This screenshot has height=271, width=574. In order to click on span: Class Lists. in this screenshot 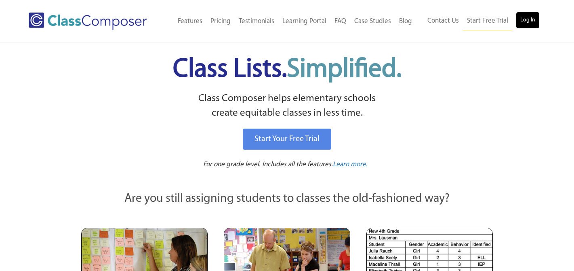, I will do `click(287, 70)`.